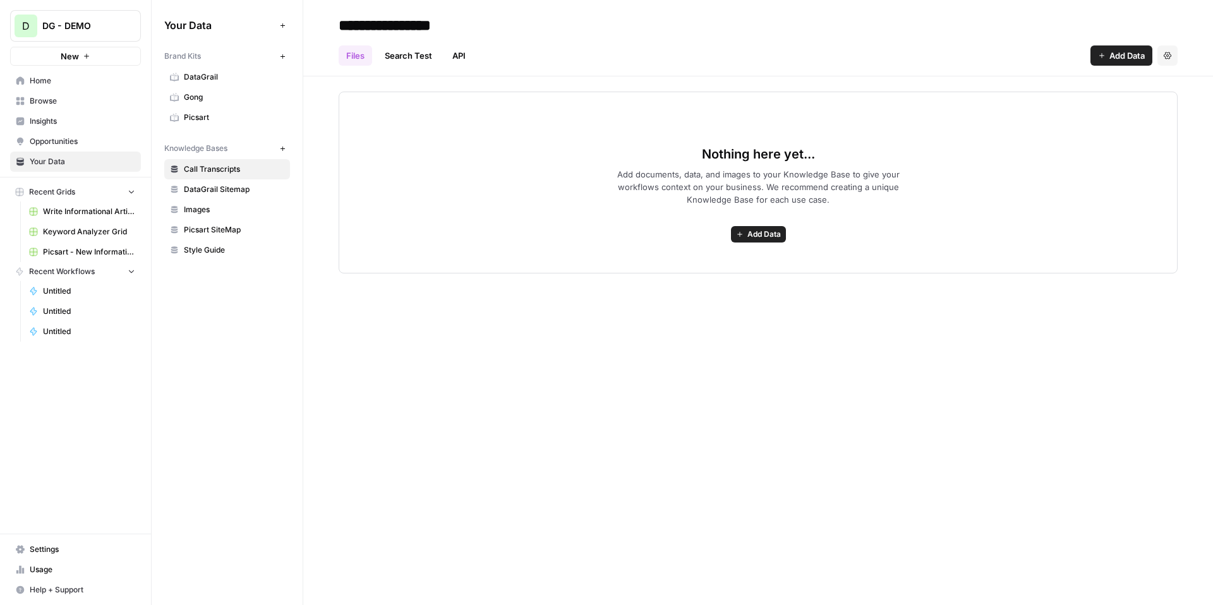 The height and width of the screenshot is (605, 1213). I want to click on a: Browse, so click(75, 101).